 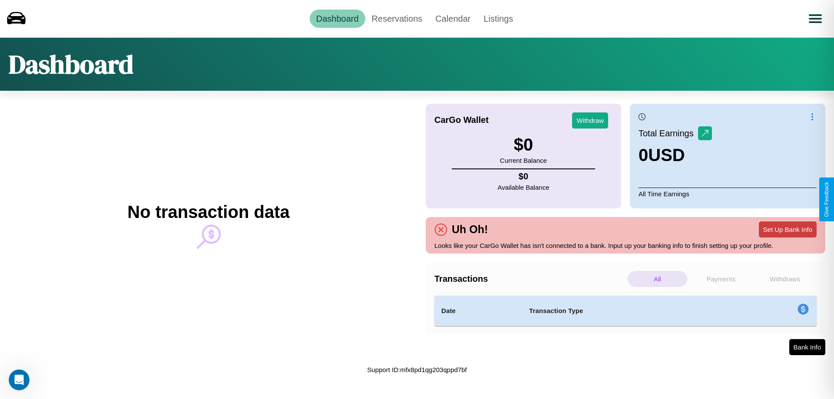 What do you see at coordinates (590, 120) in the screenshot?
I see `button: Withdraw` at bounding box center [590, 120].